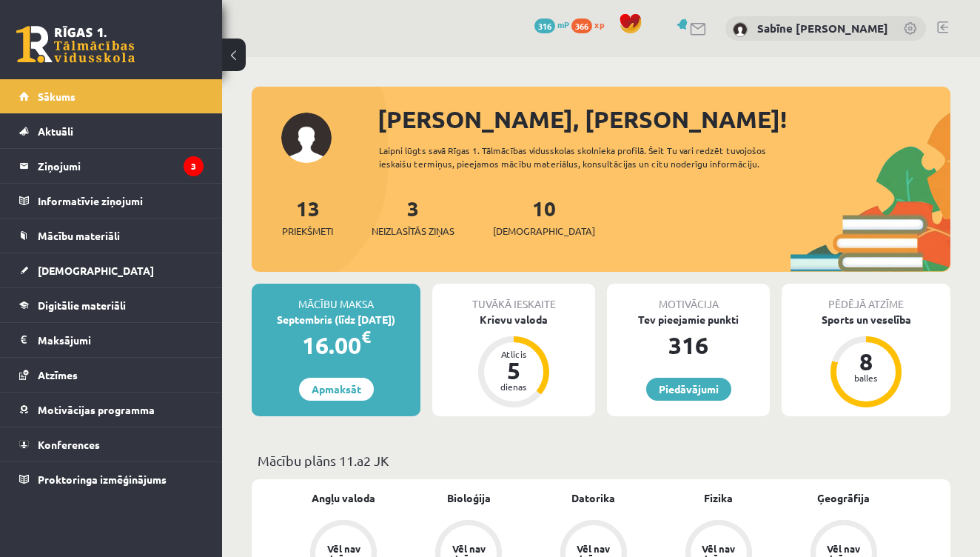 This screenshot has height=557, width=980. Describe the element at coordinates (56, 96) in the screenshot. I see `span: Sākums` at that location.